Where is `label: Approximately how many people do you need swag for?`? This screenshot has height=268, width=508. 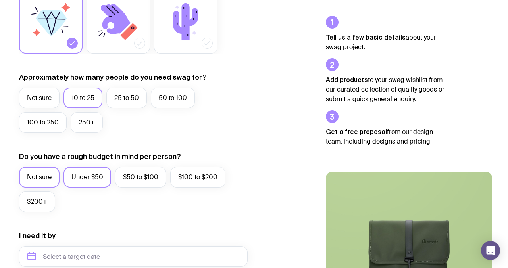
label: Approximately how many people do you need swag for? is located at coordinates (113, 77).